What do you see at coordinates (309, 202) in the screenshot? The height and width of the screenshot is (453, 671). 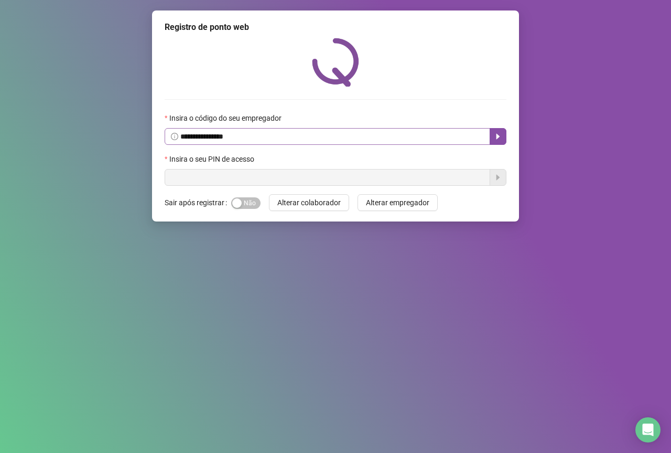 I see `span: Alterar colaborador` at bounding box center [309, 202].